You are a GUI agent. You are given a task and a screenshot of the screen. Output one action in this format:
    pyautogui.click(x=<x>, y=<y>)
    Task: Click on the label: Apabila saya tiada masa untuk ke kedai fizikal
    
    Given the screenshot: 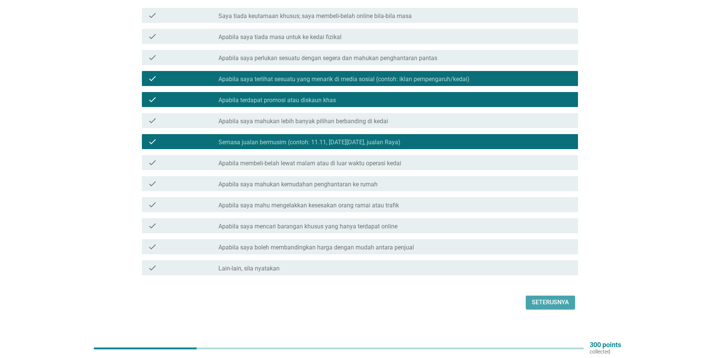 What is the action you would take?
    pyautogui.click(x=280, y=37)
    